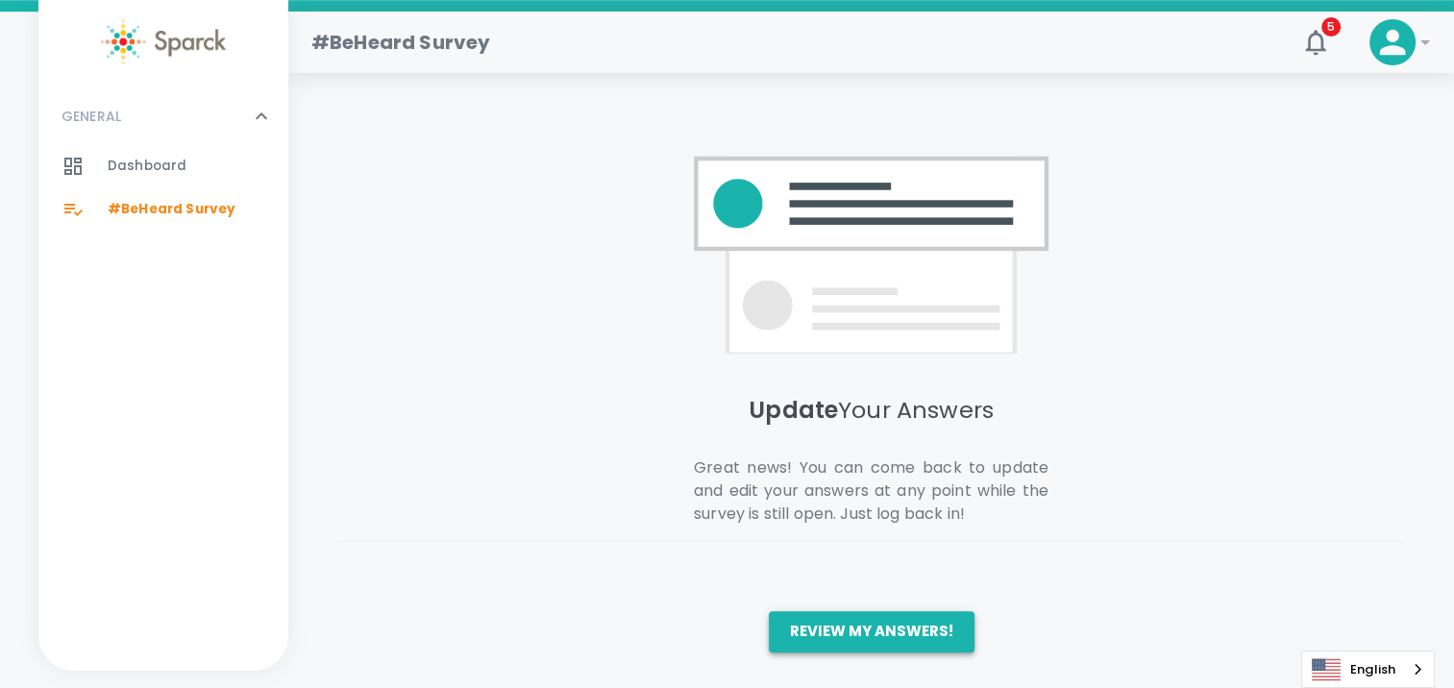  Describe the element at coordinates (1315, 42) in the screenshot. I see `button: 5` at that location.